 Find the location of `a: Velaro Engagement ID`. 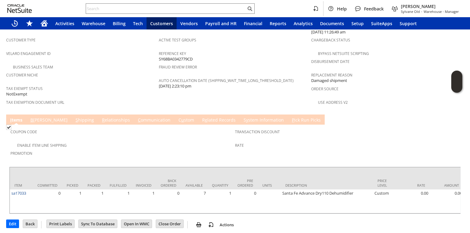

a: Velaro Engagement ID is located at coordinates (28, 53).